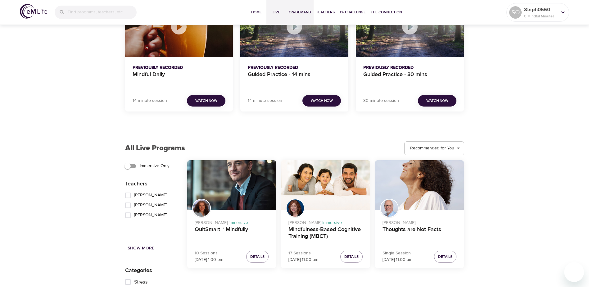 The width and height of the screenshot is (589, 287). What do you see at coordinates (304, 253) in the screenshot?
I see `p: 17 Sessions` at bounding box center [304, 253].